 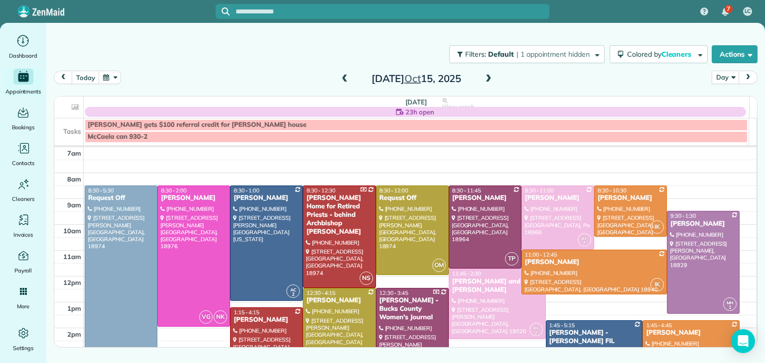 I want to click on span: NS, so click(x=366, y=278).